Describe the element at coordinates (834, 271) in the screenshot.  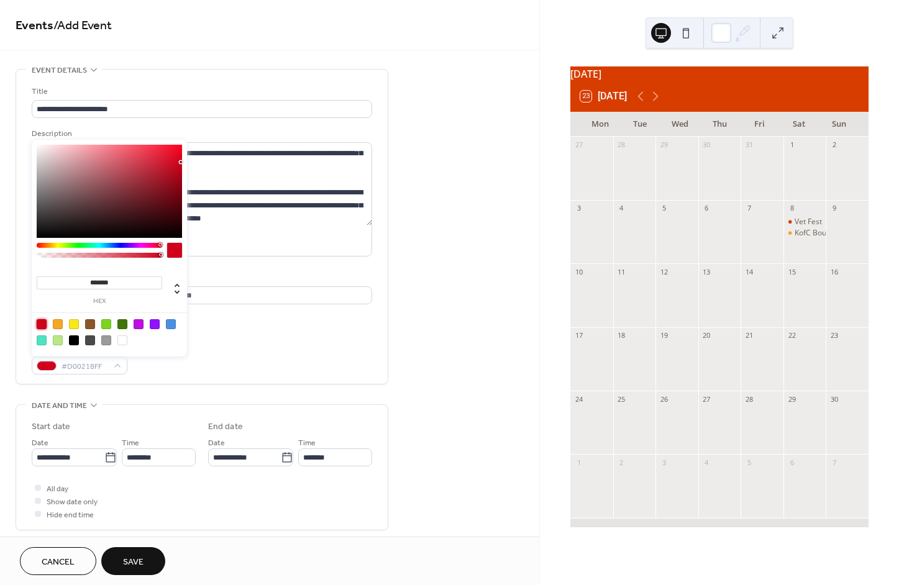
I see `div: 16` at that location.